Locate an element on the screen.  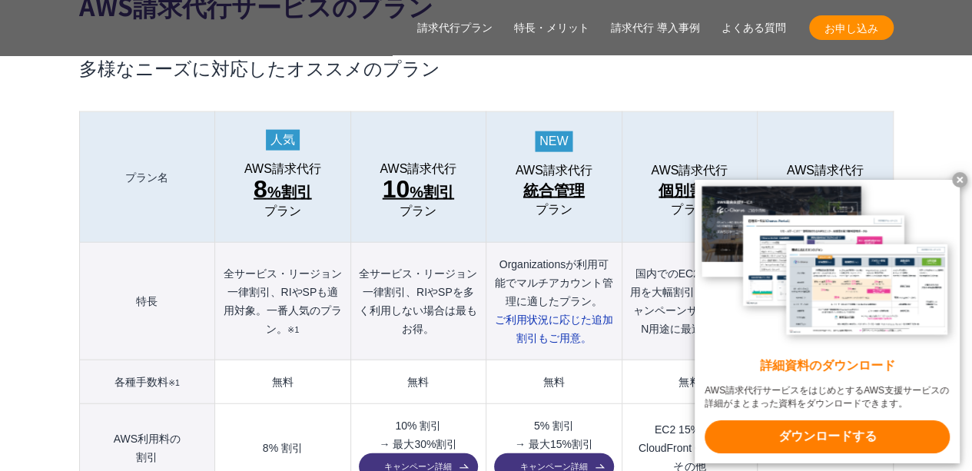
a: 請求代行 導入事例 is located at coordinates (655, 28).